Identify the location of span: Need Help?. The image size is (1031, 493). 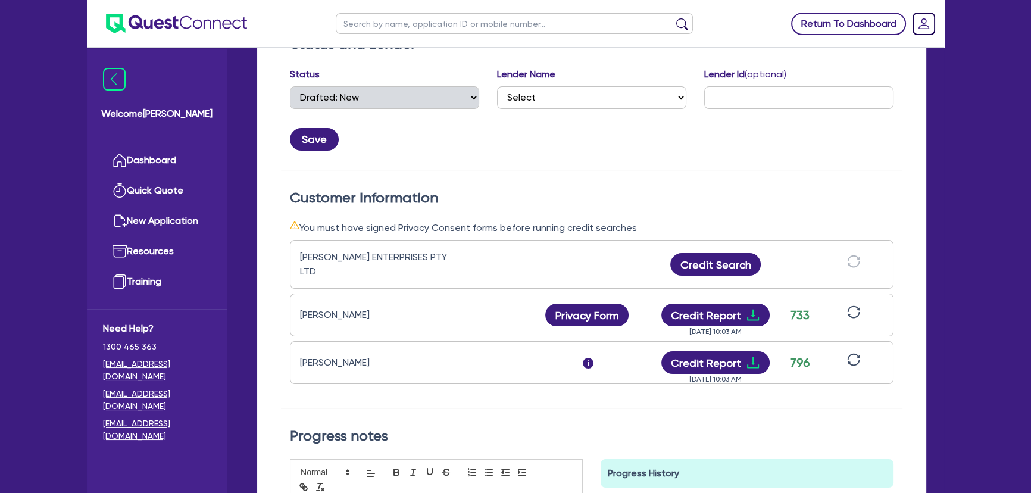
(157, 329).